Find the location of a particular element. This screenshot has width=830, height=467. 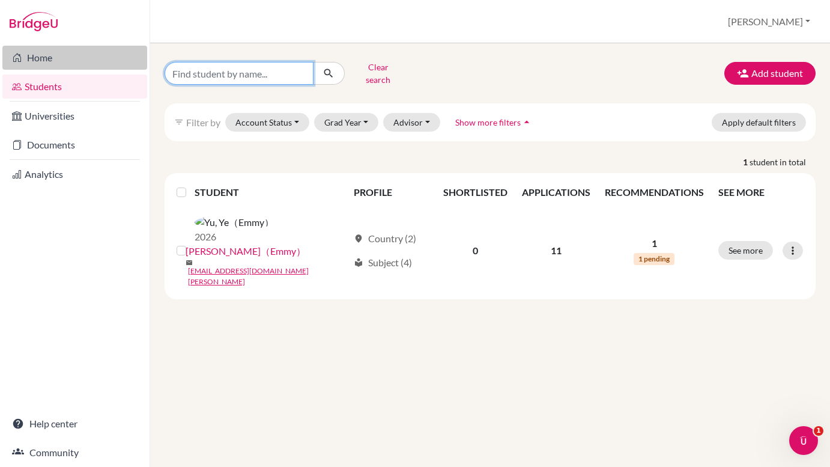

span: Filter by is located at coordinates (203, 122).